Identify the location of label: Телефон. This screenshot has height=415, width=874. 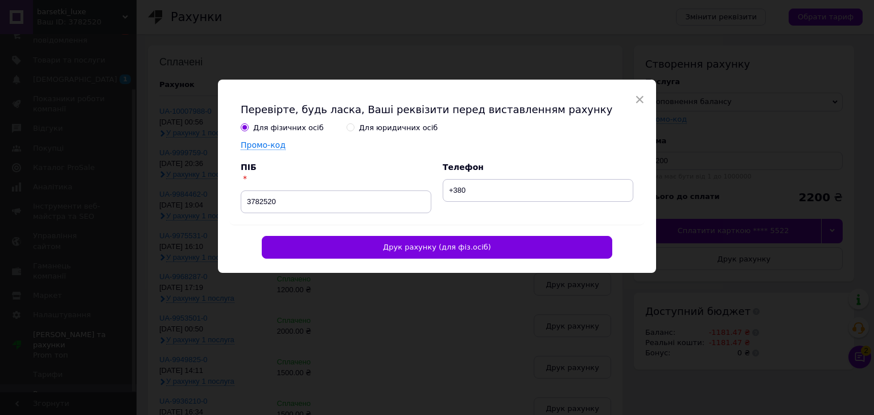
(463, 167).